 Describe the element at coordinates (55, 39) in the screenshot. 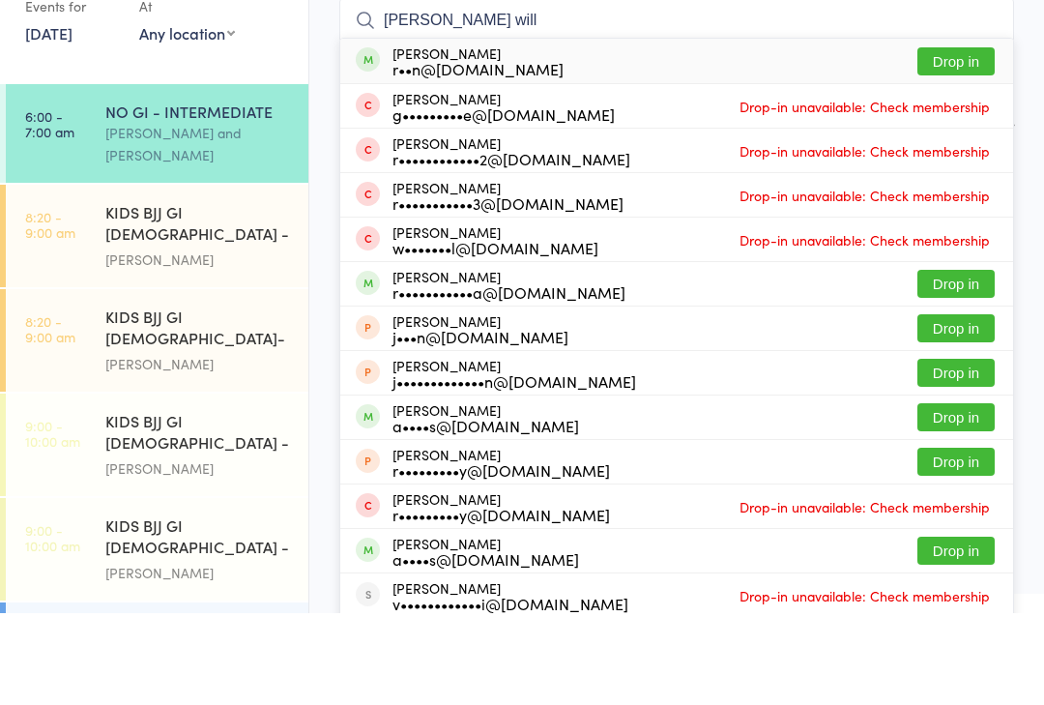

I see `img: Lemos Brazilian Jiu-Jitsu` at that location.